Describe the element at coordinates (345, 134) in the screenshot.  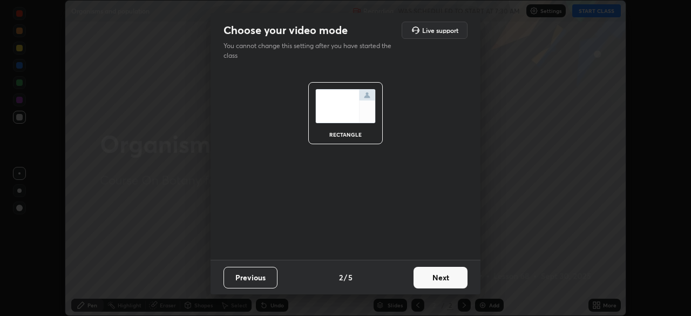
I see `div: rectangle` at that location.